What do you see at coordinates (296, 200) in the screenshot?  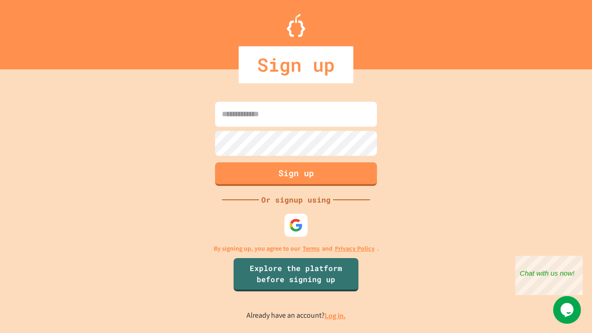 I see `div: Or signup using` at bounding box center [296, 200].